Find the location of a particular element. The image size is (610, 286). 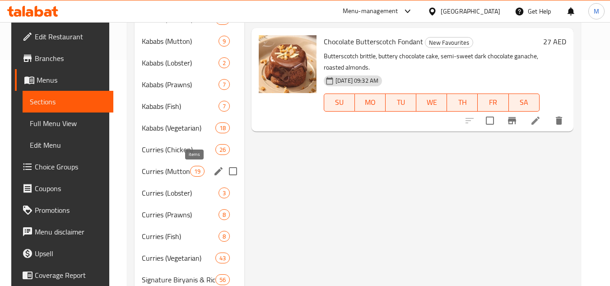

div: Curries (Vegetarian) is located at coordinates (178, 258).